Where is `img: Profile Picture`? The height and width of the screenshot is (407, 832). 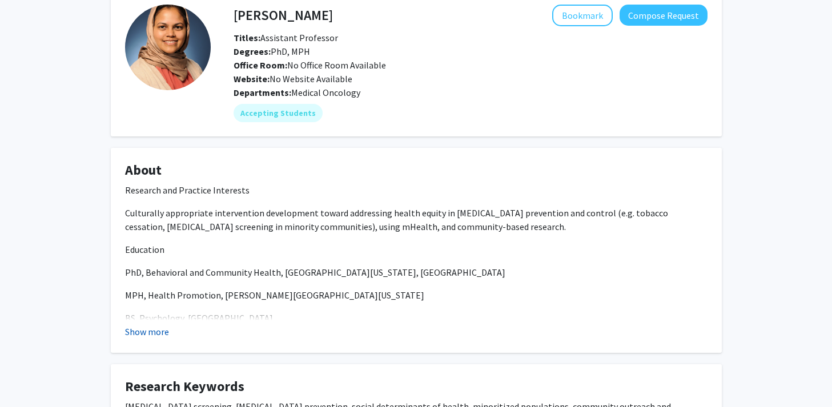
img: Profile Picture is located at coordinates (168, 47).